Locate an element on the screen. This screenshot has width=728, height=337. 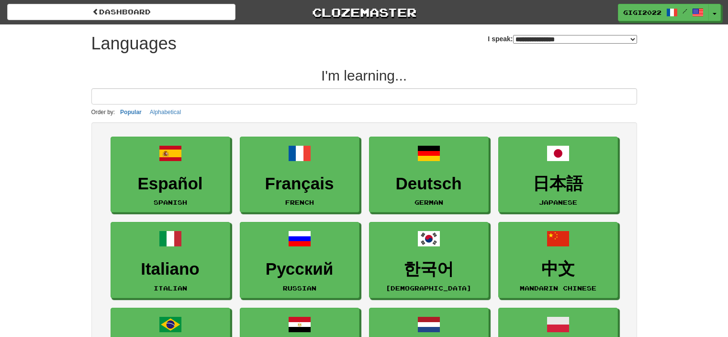
h3: 日本語 is located at coordinates (558, 183).